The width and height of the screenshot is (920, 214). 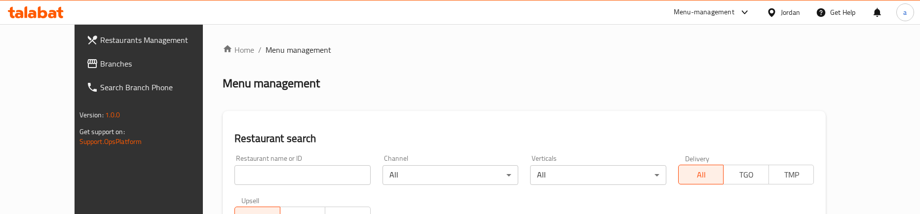 I want to click on span: Branches, so click(x=160, y=64).